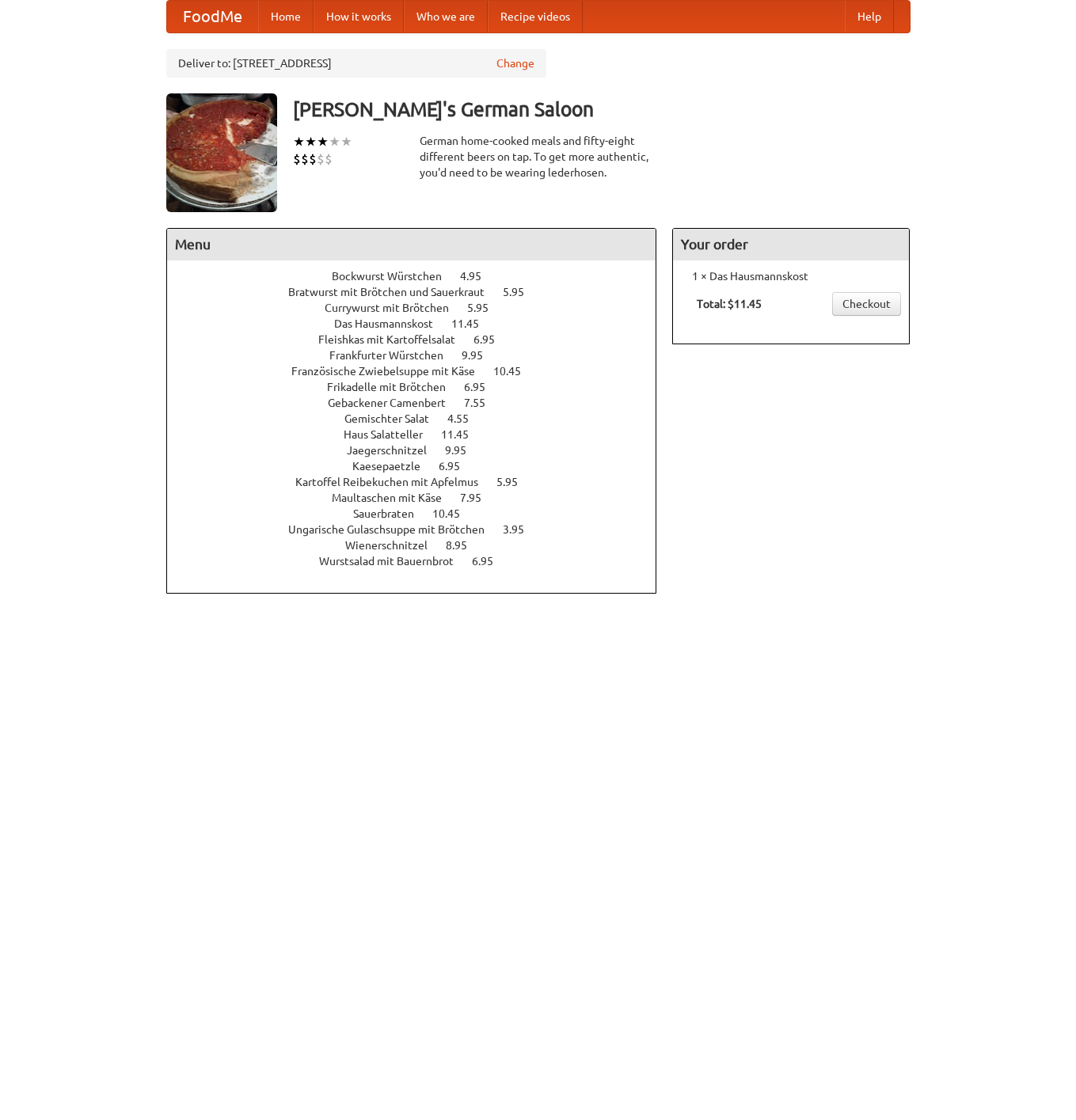  Describe the element at coordinates (394, 546) in the screenshot. I see `span: Wienerschnitzel` at that location.